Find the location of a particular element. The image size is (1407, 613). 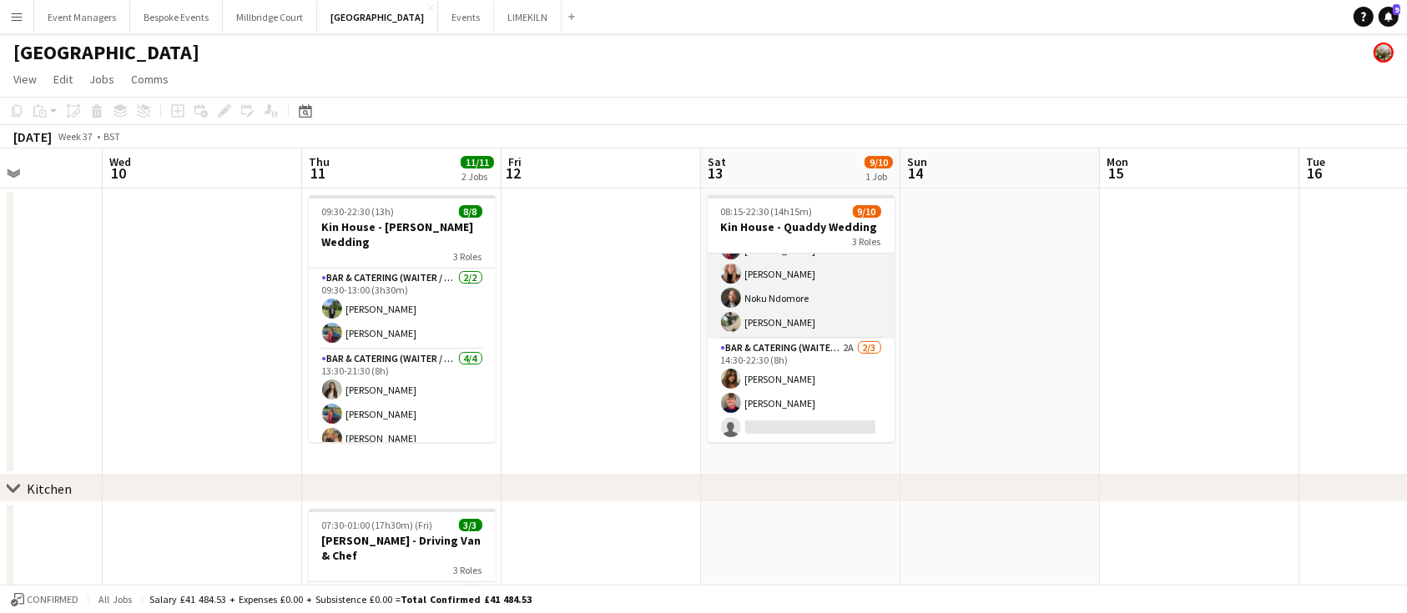

span: Thu is located at coordinates (319, 162).